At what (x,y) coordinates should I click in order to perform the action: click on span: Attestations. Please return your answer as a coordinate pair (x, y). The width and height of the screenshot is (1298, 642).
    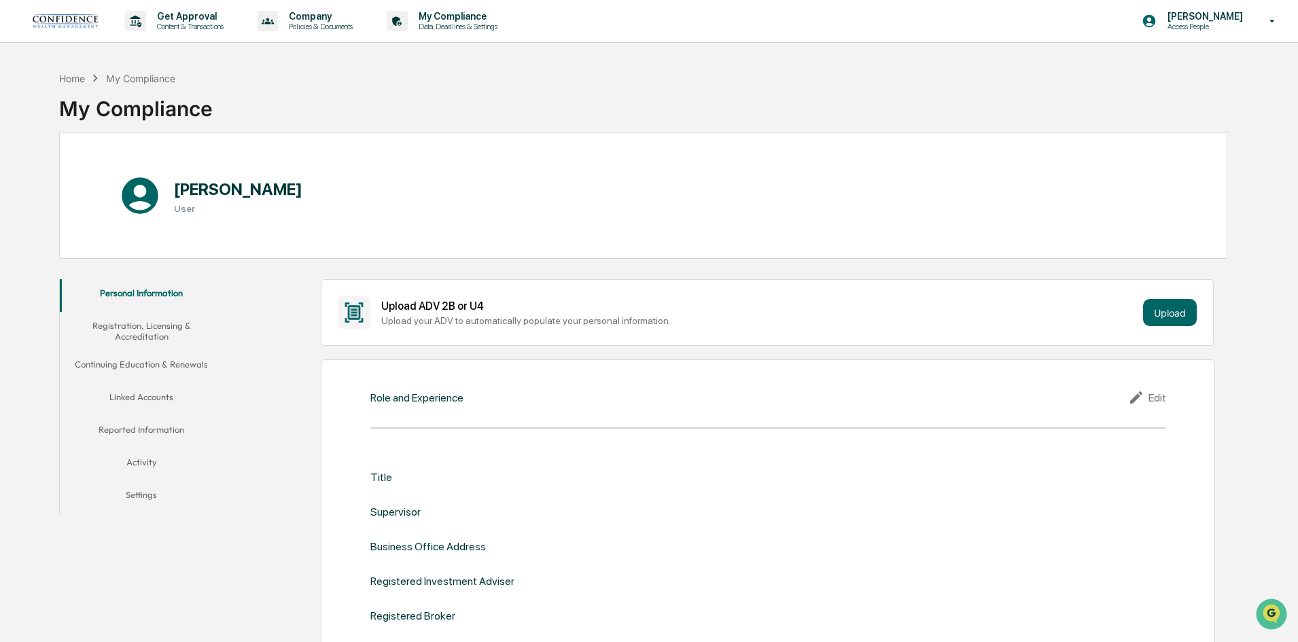
    Looking at the image, I should click on (140, 178).